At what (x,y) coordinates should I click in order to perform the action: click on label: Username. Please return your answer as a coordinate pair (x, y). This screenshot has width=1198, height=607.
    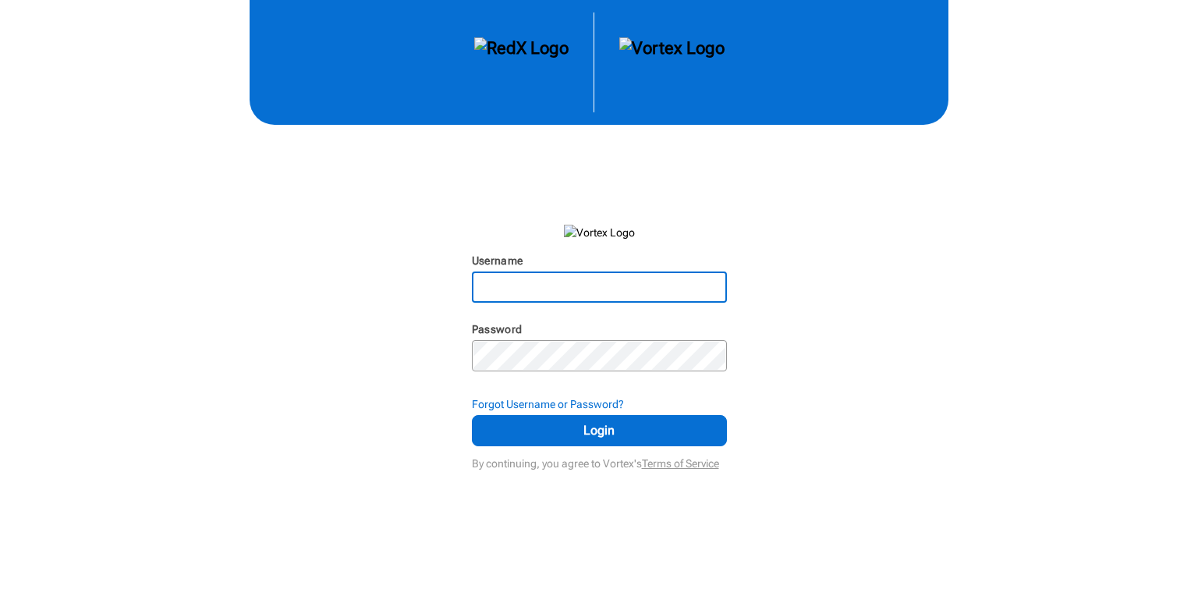
    Looking at the image, I should click on (498, 261).